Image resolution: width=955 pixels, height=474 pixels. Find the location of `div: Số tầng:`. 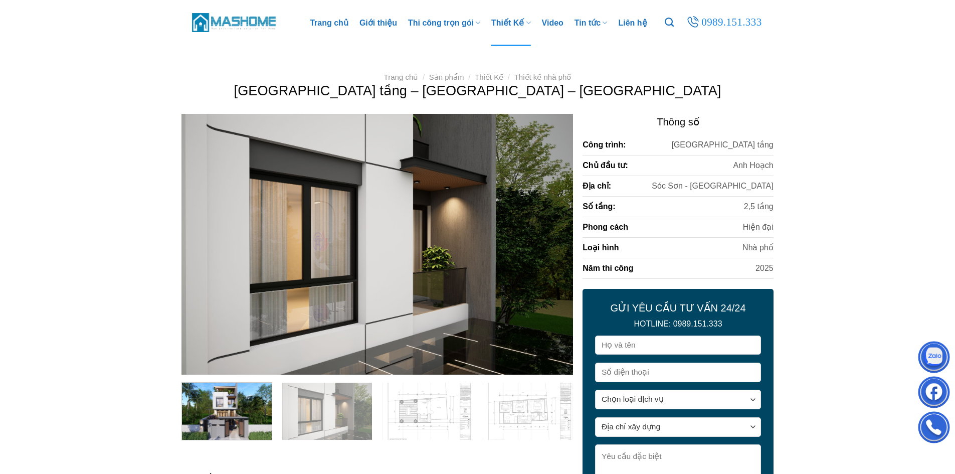

div: Số tầng: is located at coordinates (599, 207).